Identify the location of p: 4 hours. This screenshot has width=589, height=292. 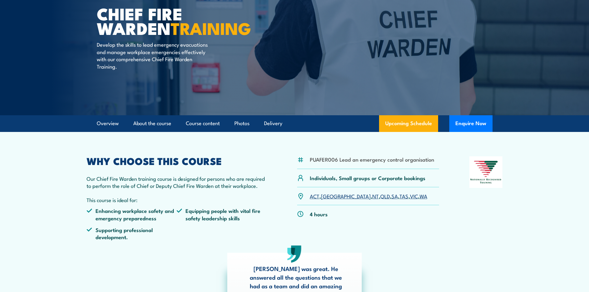
(319, 214).